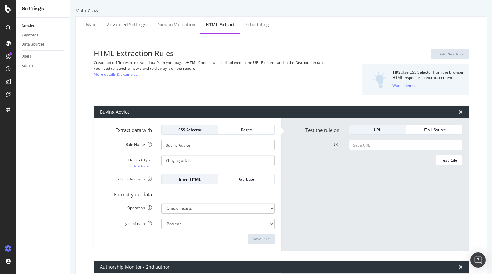 The image size is (492, 274). What do you see at coordinates (246, 130) in the screenshot?
I see `div: Regex` at bounding box center [246, 130].